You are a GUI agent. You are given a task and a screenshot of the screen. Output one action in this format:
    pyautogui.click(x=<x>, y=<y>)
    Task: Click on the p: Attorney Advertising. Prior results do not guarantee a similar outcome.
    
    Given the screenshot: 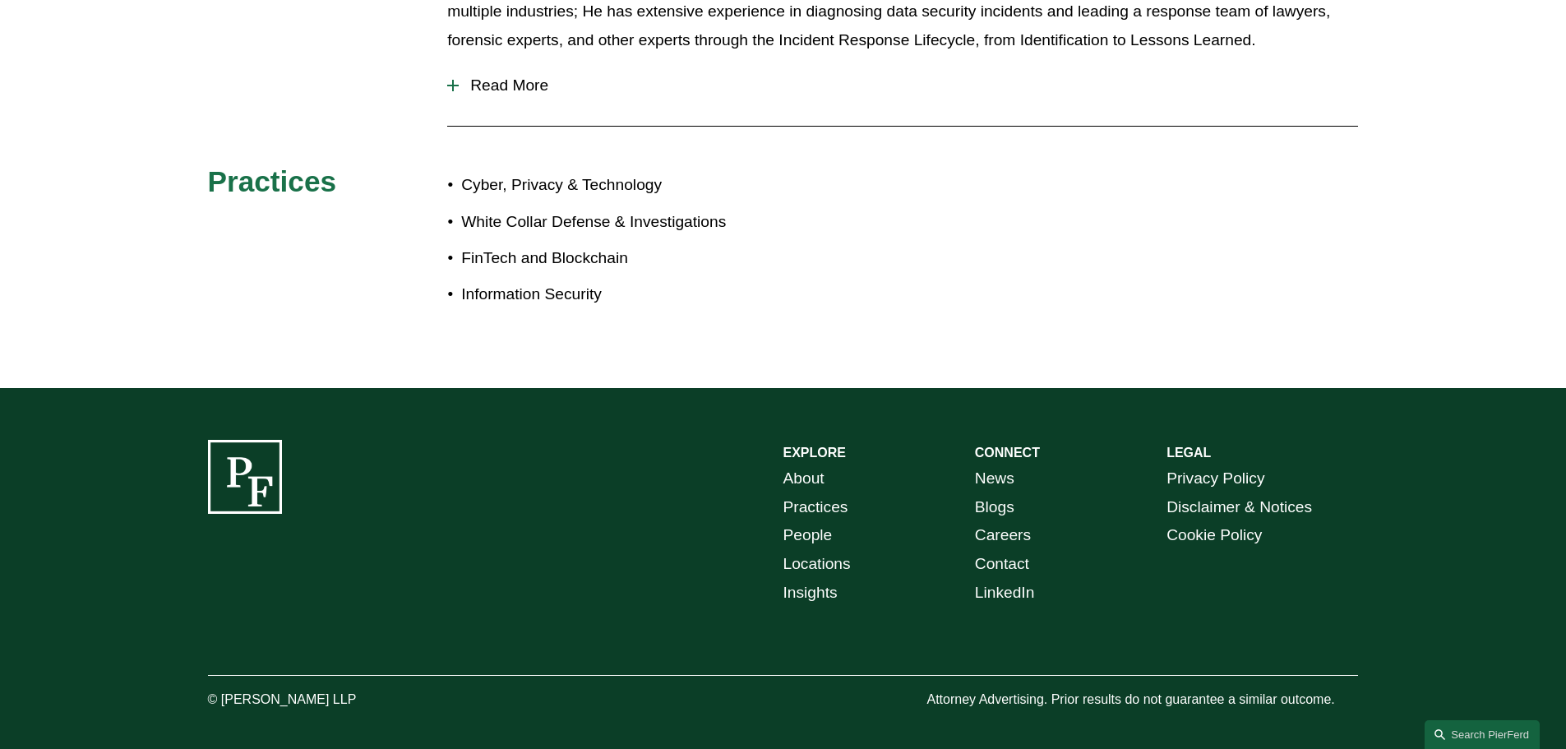 What is the action you would take?
    pyautogui.click(x=1142, y=700)
    